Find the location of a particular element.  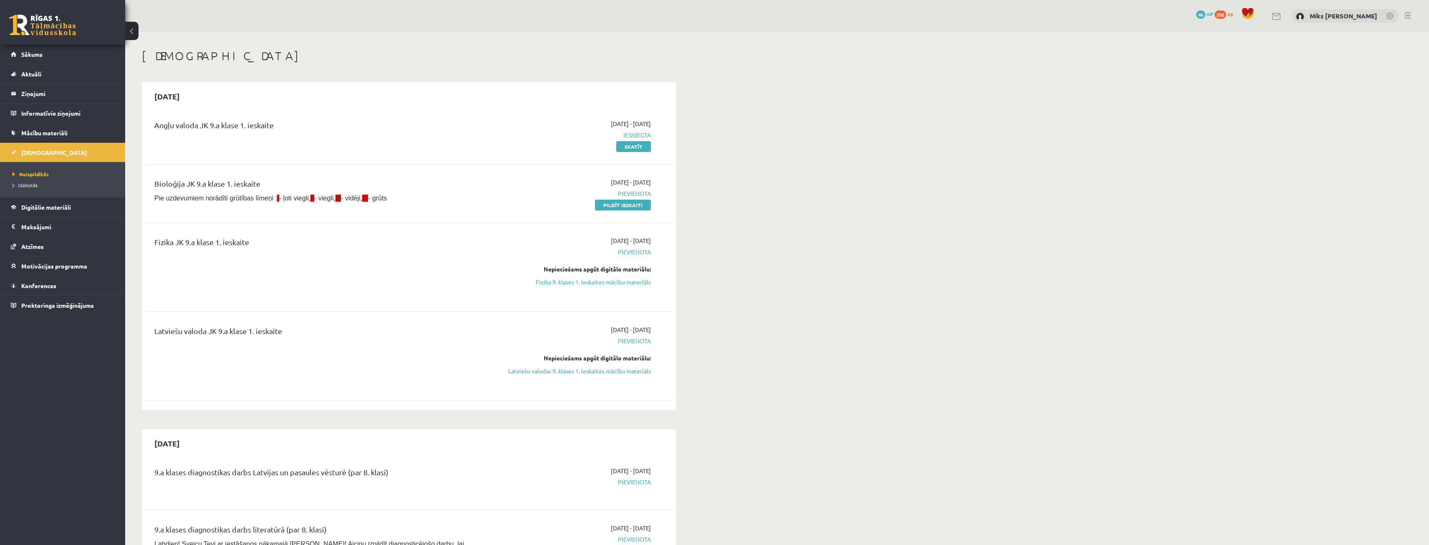

a: Ziņojumi is located at coordinates (63, 93).